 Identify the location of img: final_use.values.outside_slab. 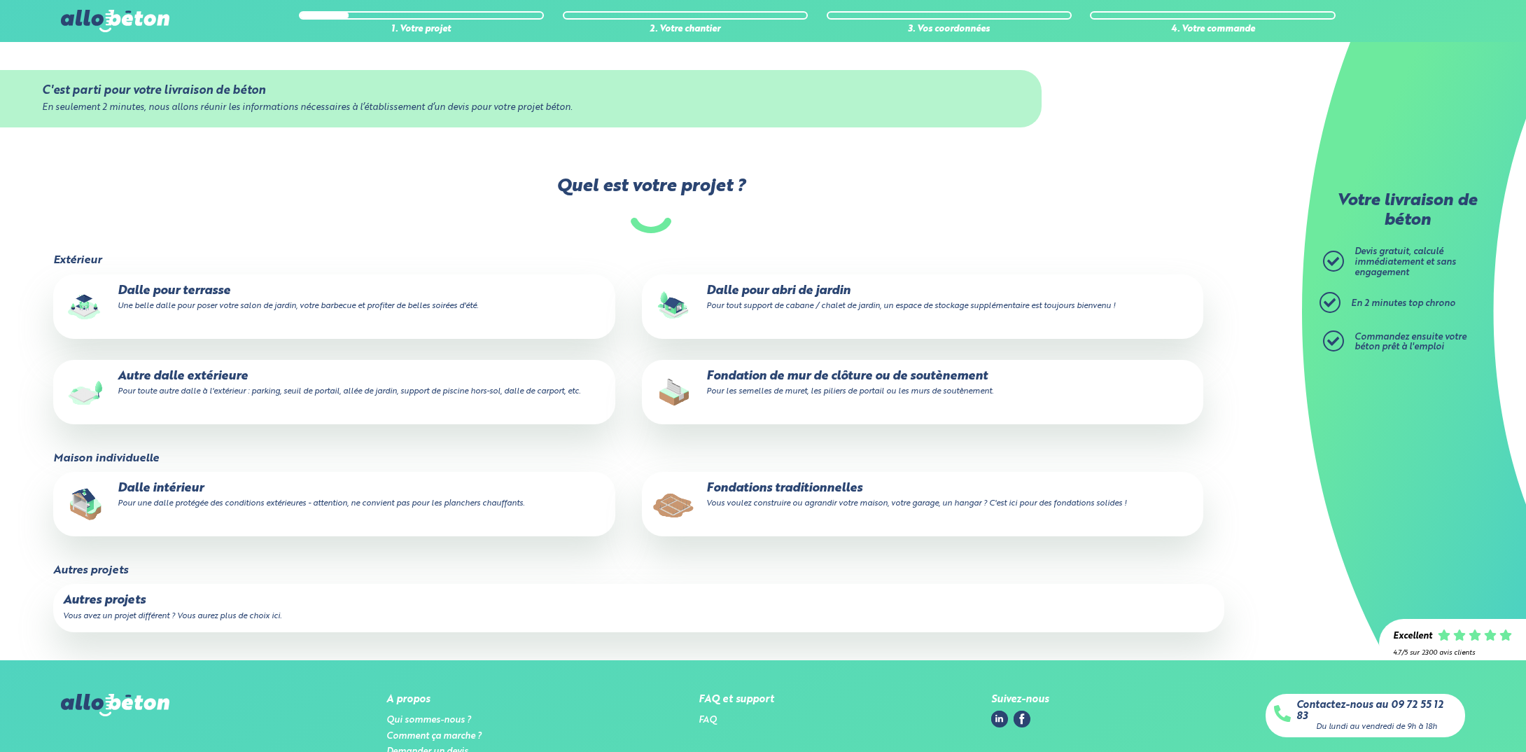
(85, 392).